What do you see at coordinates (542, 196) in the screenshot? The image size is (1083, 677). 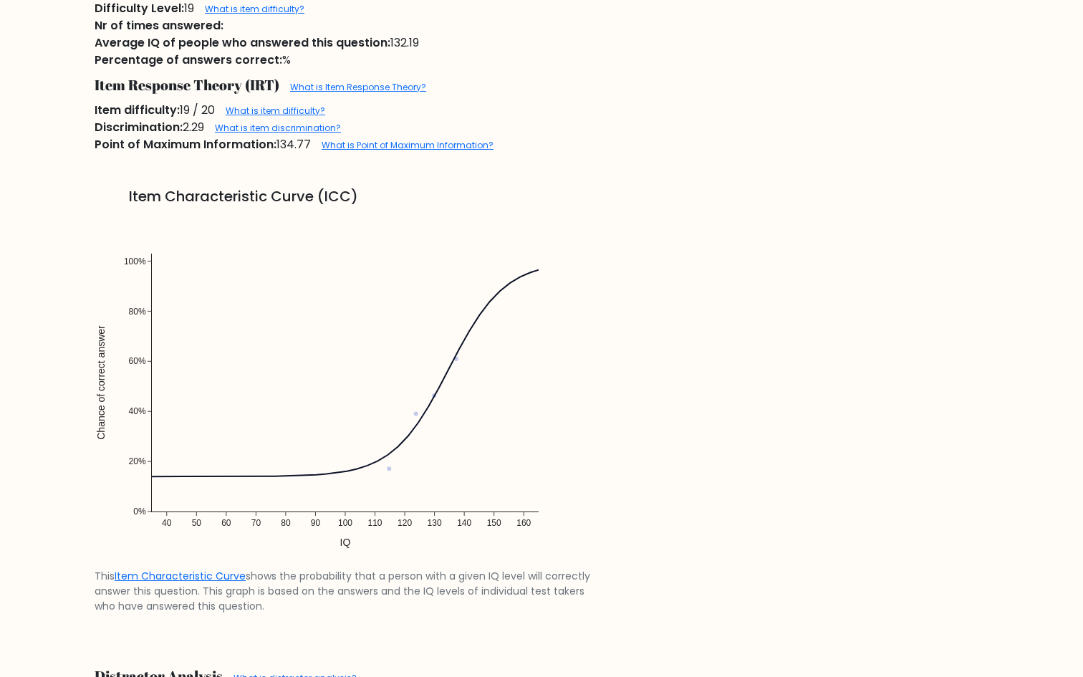 I see `h5: Item Characteristic Curve (ICC)` at bounding box center [542, 196].